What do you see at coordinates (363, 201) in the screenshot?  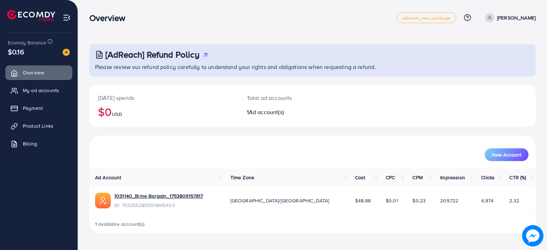 I see `span: $48.88` at bounding box center [363, 201].